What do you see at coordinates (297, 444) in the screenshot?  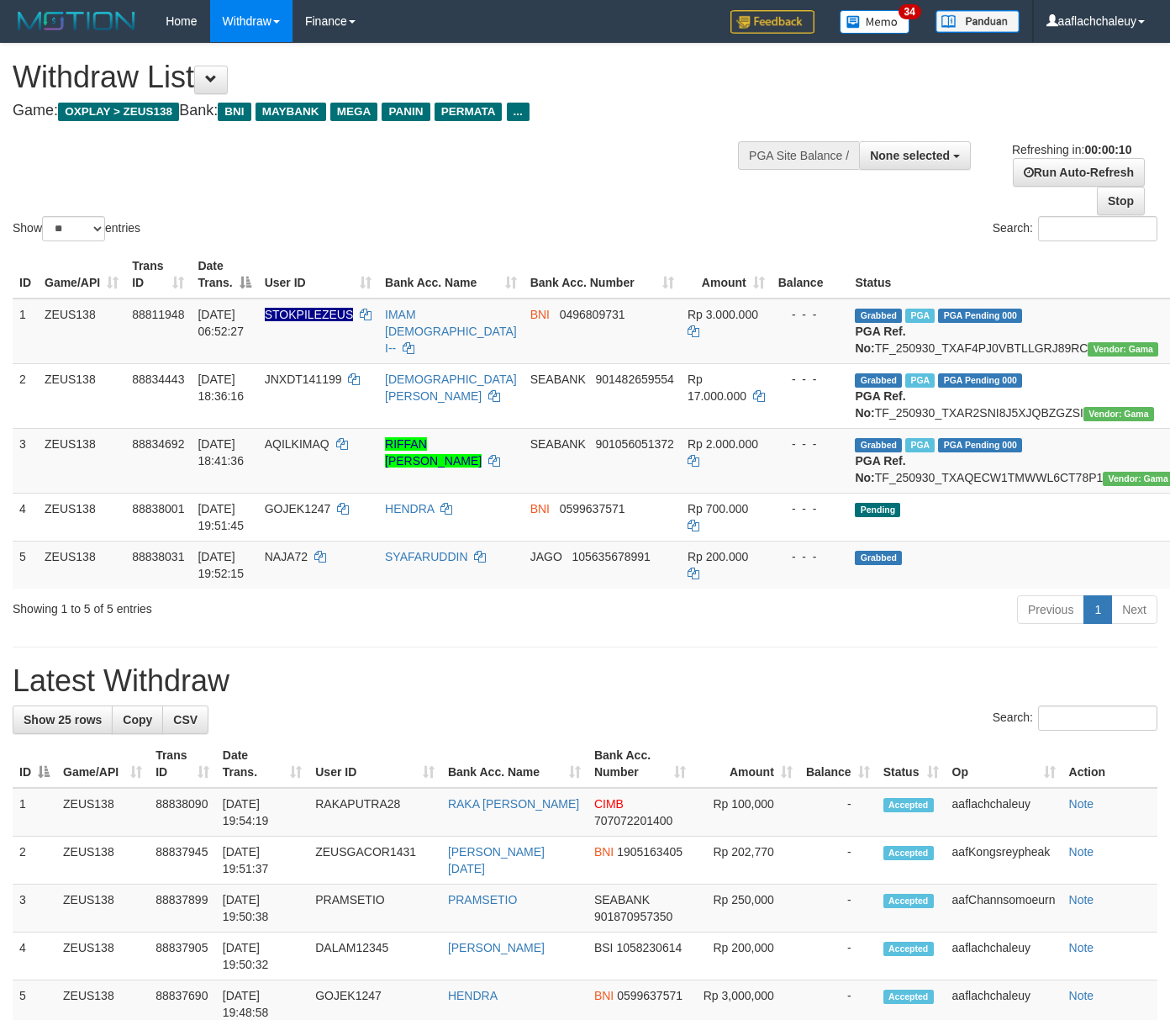 I see `span: AQILKIMAQ` at bounding box center [297, 444].